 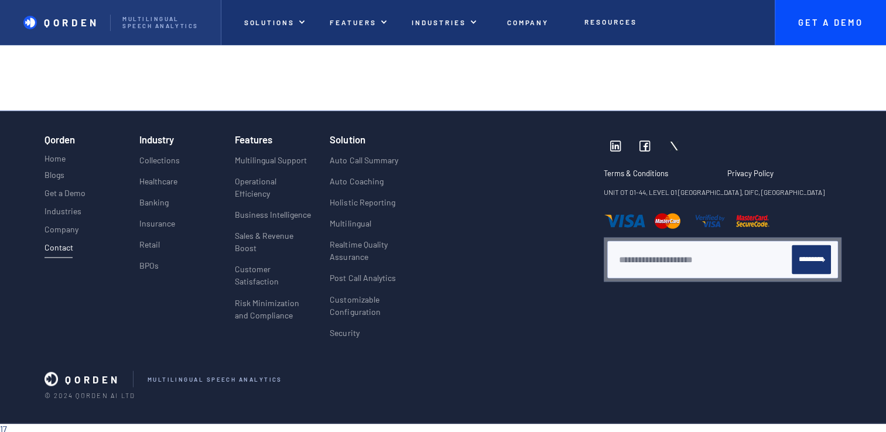 What do you see at coordinates (273, 214) in the screenshot?
I see `p: Business Intelligence` at bounding box center [273, 214].